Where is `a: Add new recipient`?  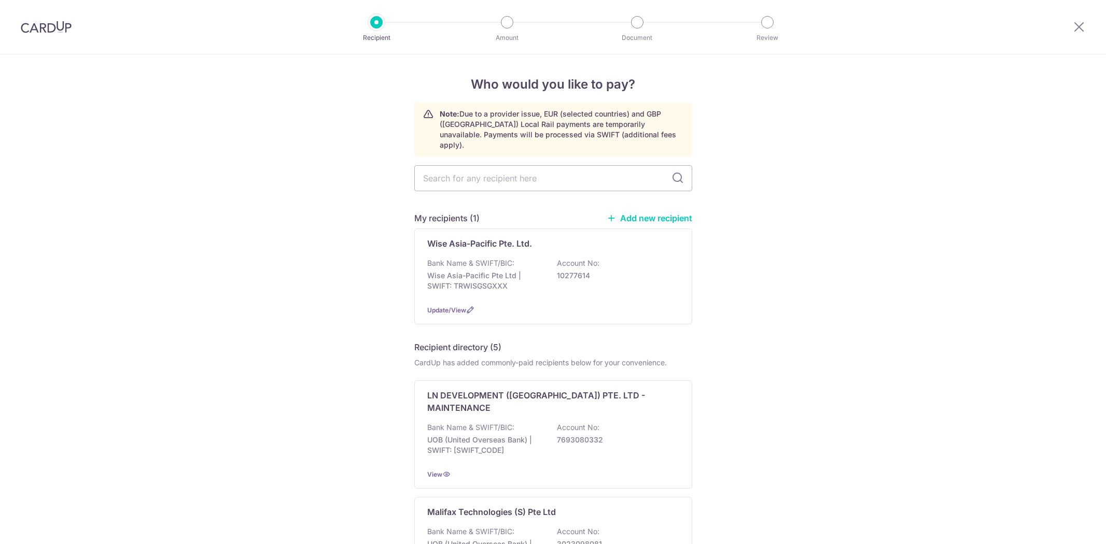 a: Add new recipient is located at coordinates (649, 218).